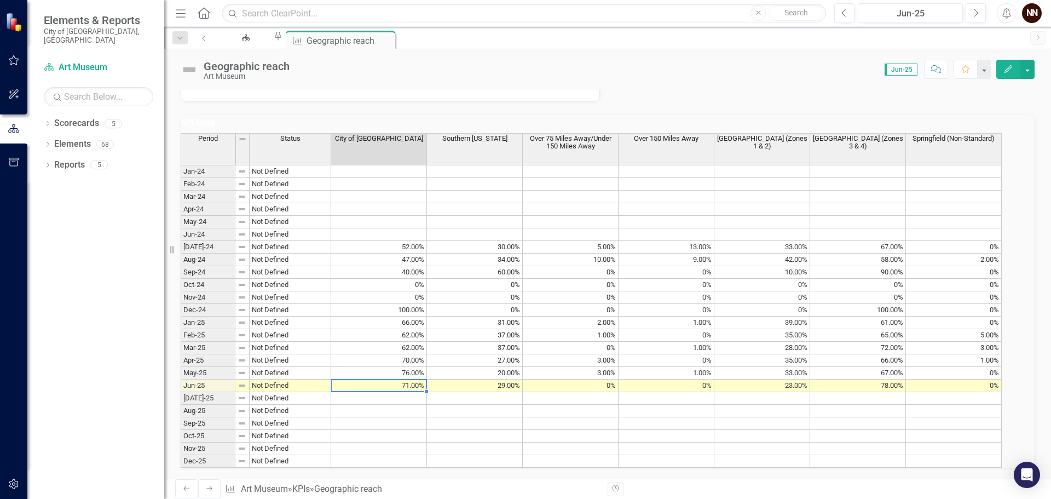  I want to click on img: ClearPoint Strategy, so click(15, 22).